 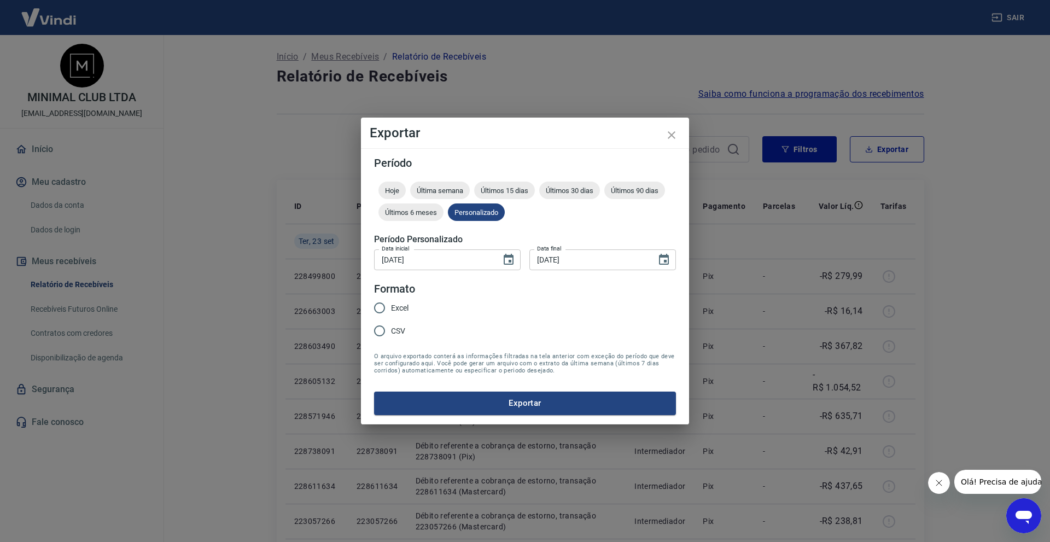 I want to click on button: Choose date, selected date is 23 de set de 2025, so click(x=664, y=260).